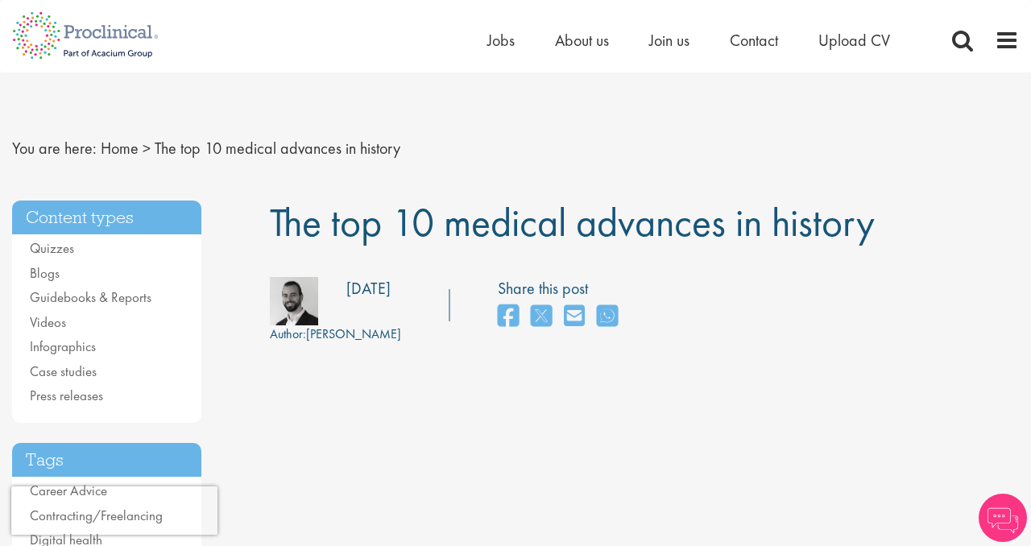  Describe the element at coordinates (607, 317) in the screenshot. I see `a: share on whats app` at that location.